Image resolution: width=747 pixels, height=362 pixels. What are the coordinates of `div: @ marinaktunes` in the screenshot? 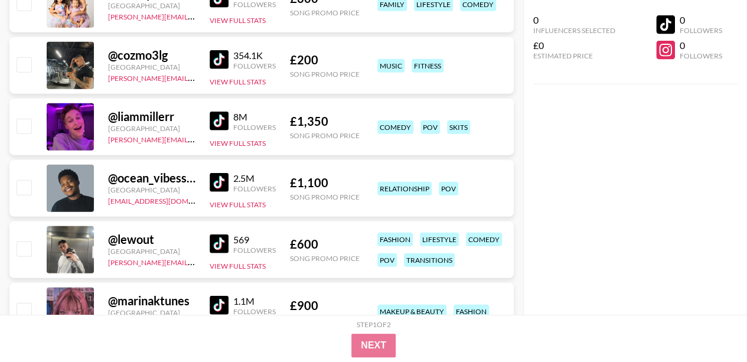 It's located at (152, 301).